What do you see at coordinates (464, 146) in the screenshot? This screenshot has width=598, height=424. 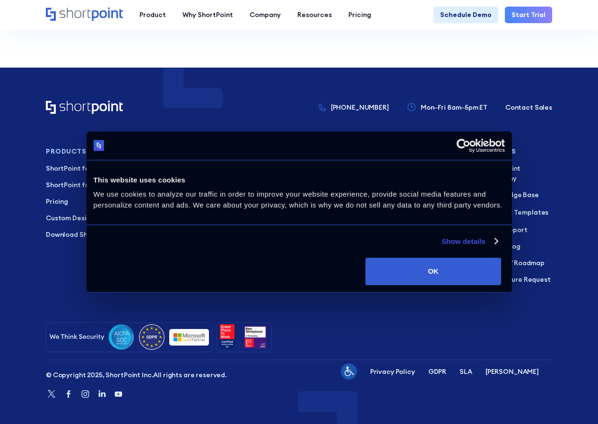 I see `a: Usercentrics Cookiebot - opens in a new window` at bounding box center [464, 146].